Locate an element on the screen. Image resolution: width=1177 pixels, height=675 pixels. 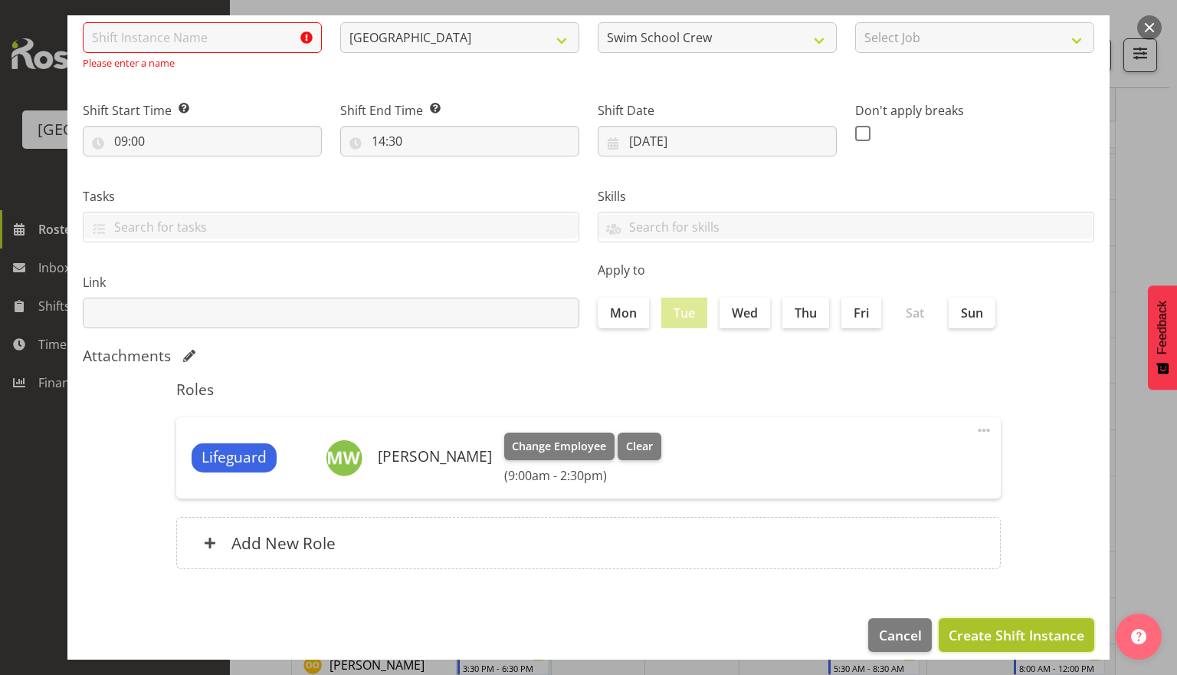
span: Cancel is located at coordinates (901, 635).